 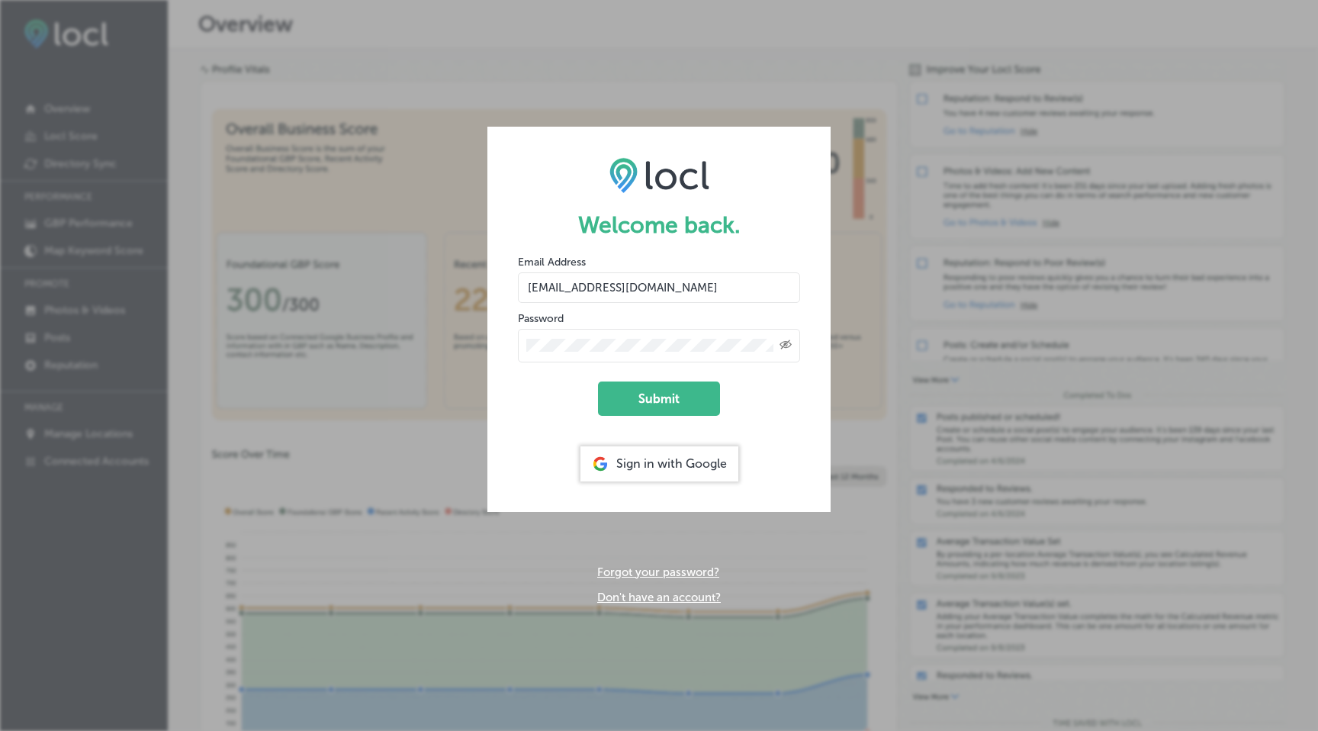 What do you see at coordinates (659, 175) in the screenshot?
I see `img: LOCL logo` at bounding box center [659, 175].